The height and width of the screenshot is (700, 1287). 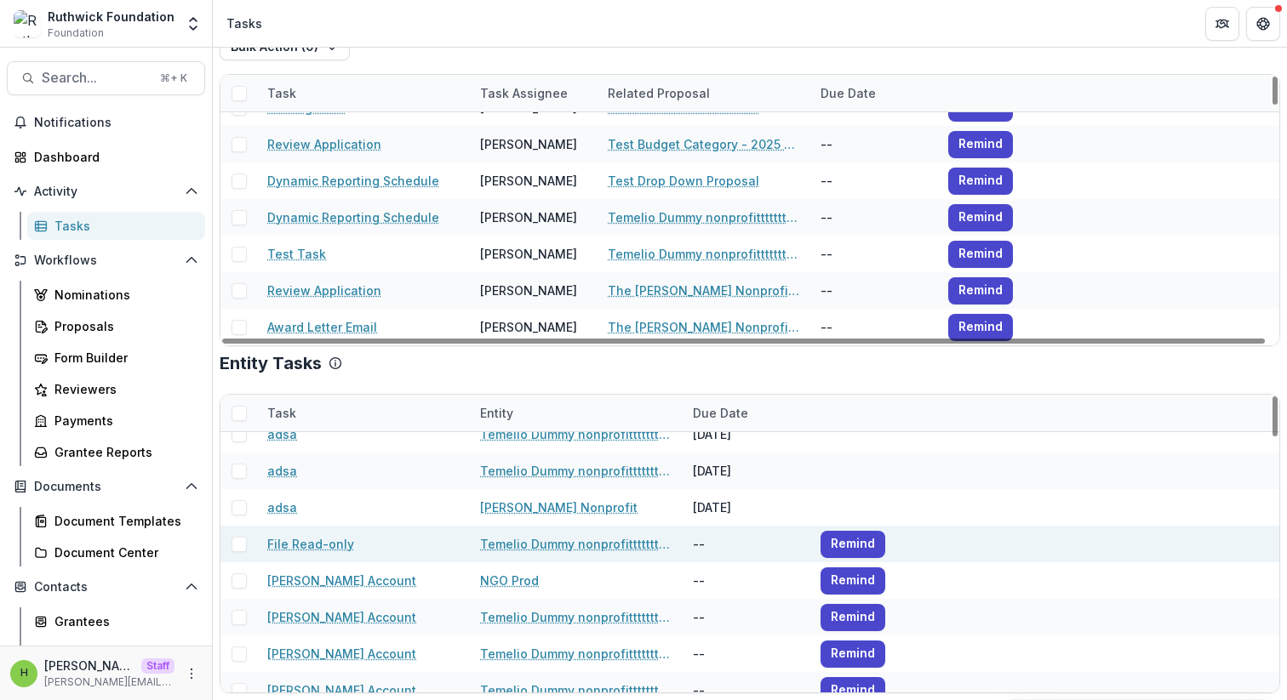 What do you see at coordinates (123, 552) in the screenshot?
I see `div: Document Center` at bounding box center [123, 552].